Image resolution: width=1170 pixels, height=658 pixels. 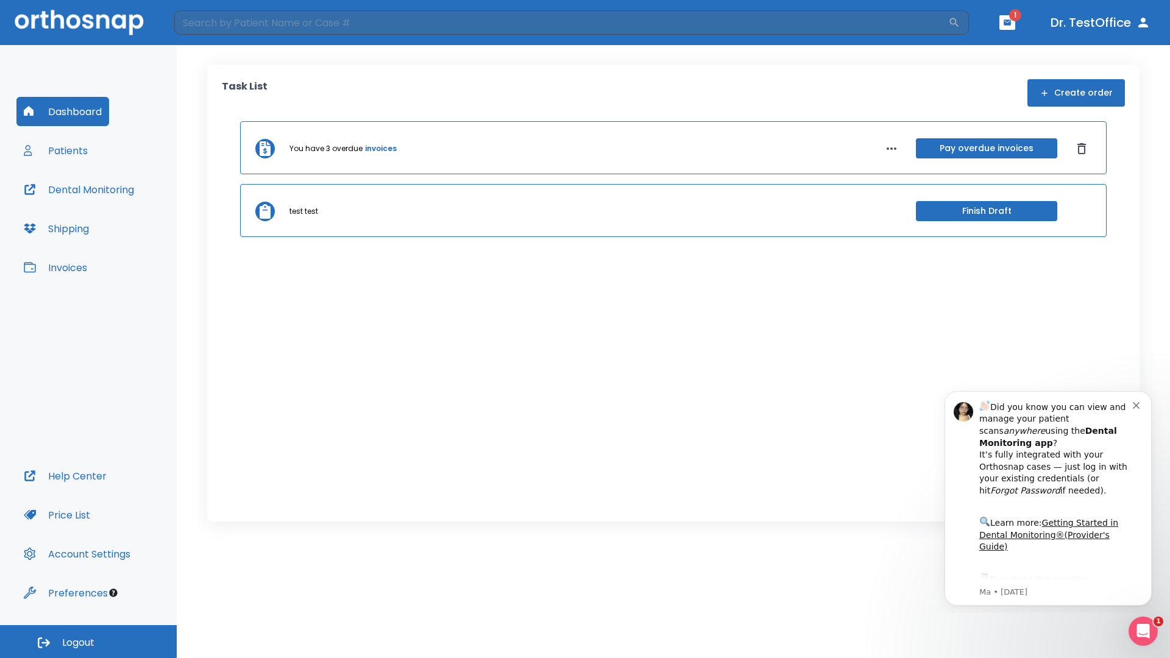 What do you see at coordinates (1081, 149) in the screenshot?
I see `button: Dismiss` at bounding box center [1081, 149].